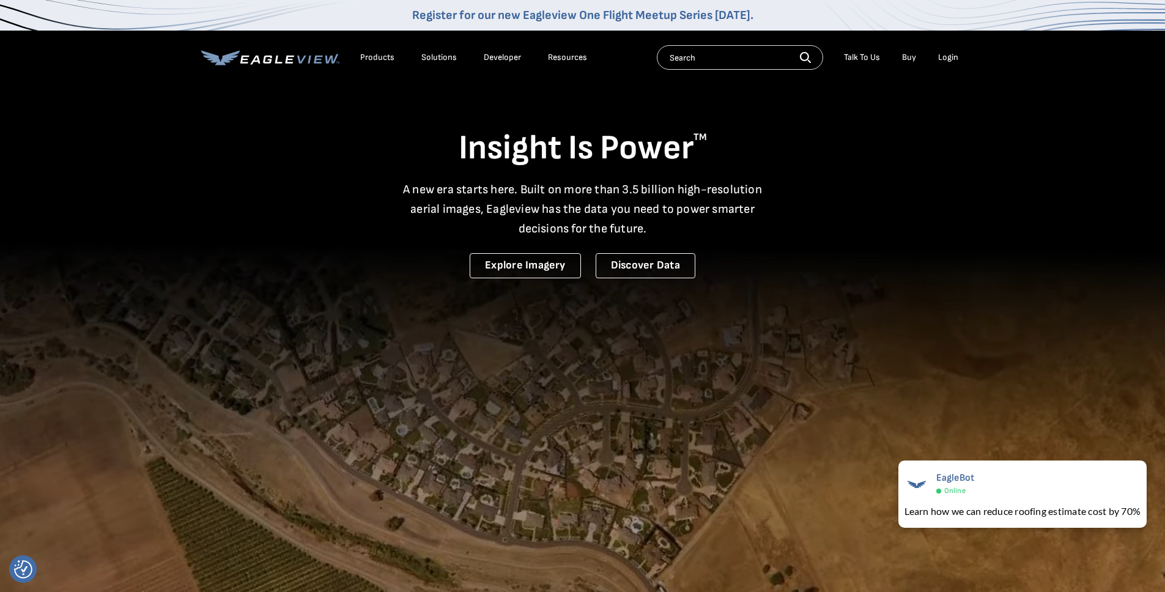  Describe the element at coordinates (740, 58) in the screenshot. I see `input: Search` at that location.